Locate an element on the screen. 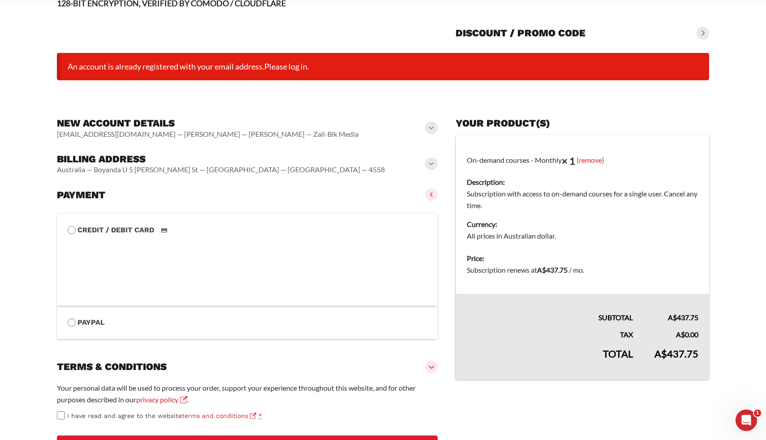 This screenshot has height=440, width=766. img: Credit / Debit Card is located at coordinates (164, 230).